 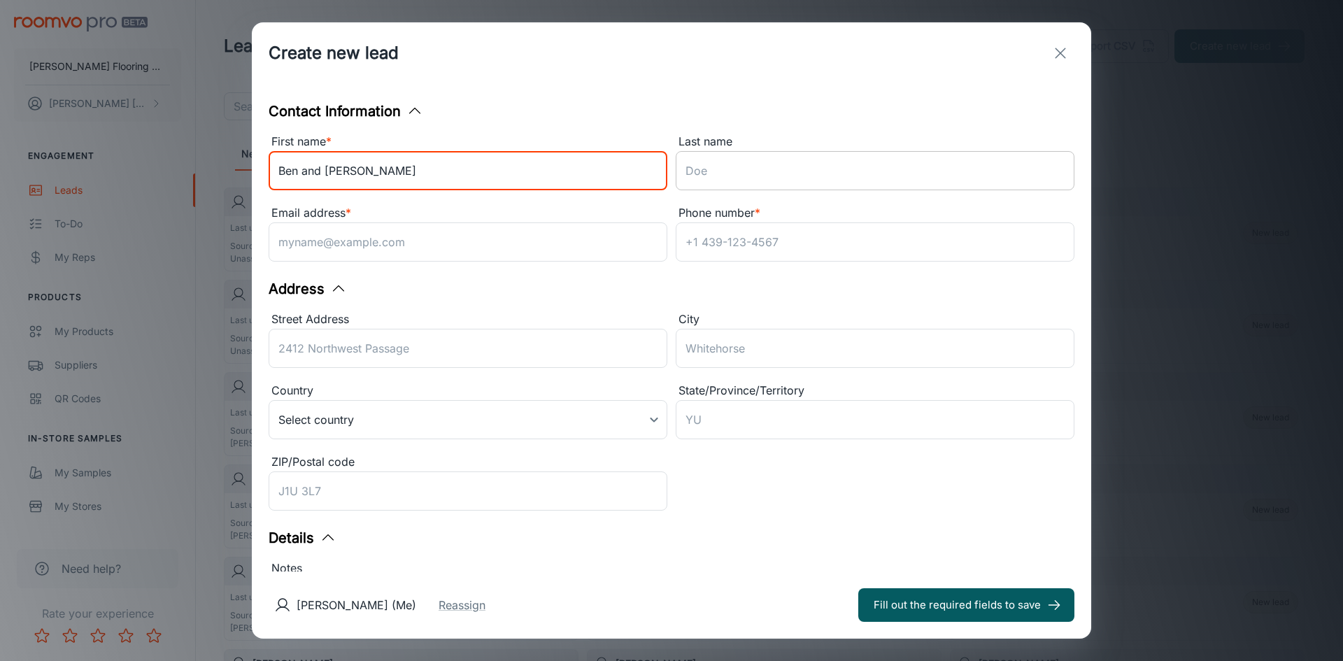 What do you see at coordinates (875, 320) in the screenshot?
I see `div: City` at bounding box center [875, 320].